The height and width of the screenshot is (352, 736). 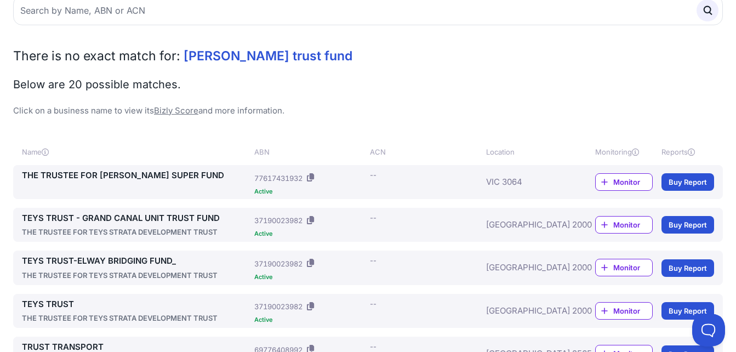 What do you see at coordinates (310, 152) in the screenshot?
I see `div: ABN` at bounding box center [310, 152].